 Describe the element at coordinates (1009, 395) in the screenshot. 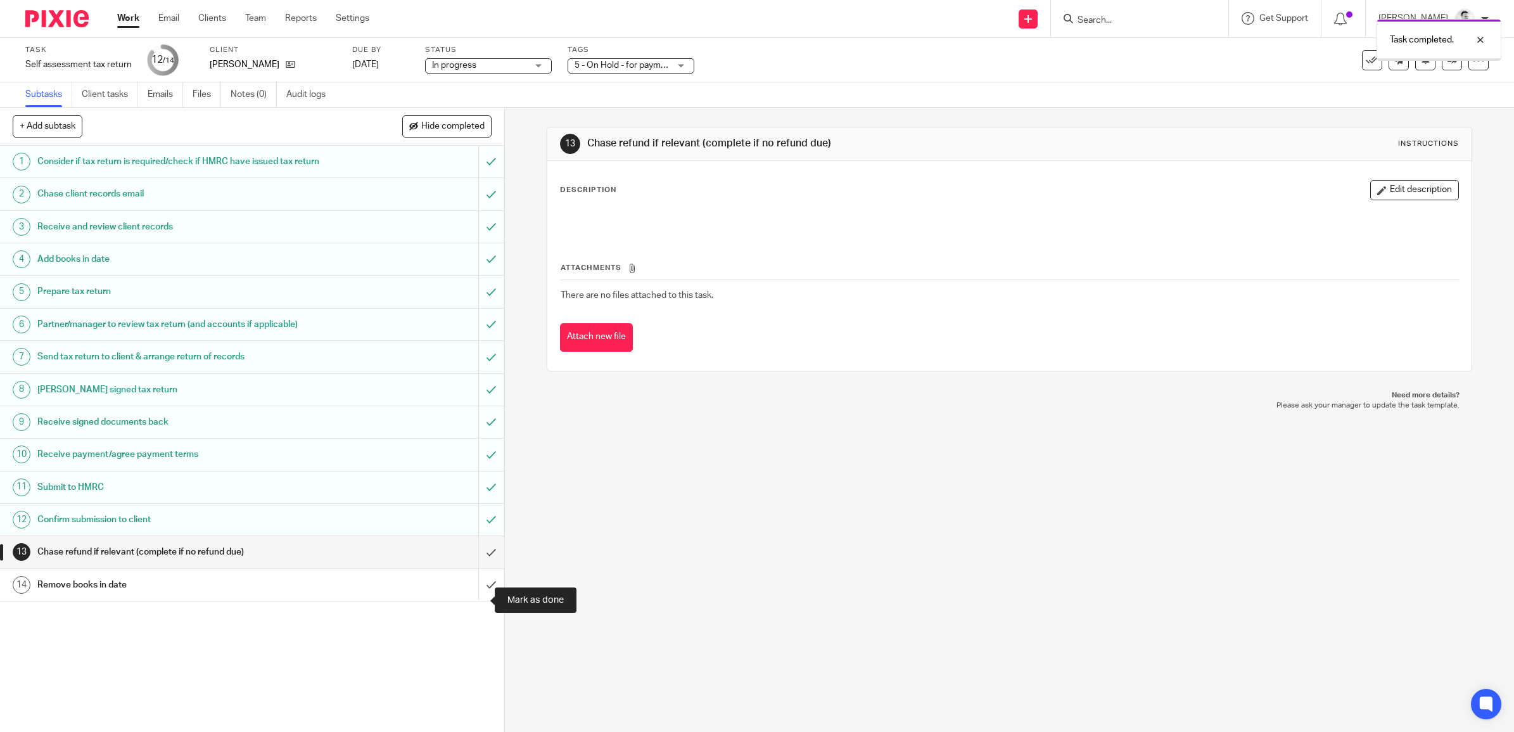

I see `p: Need more details?` at that location.